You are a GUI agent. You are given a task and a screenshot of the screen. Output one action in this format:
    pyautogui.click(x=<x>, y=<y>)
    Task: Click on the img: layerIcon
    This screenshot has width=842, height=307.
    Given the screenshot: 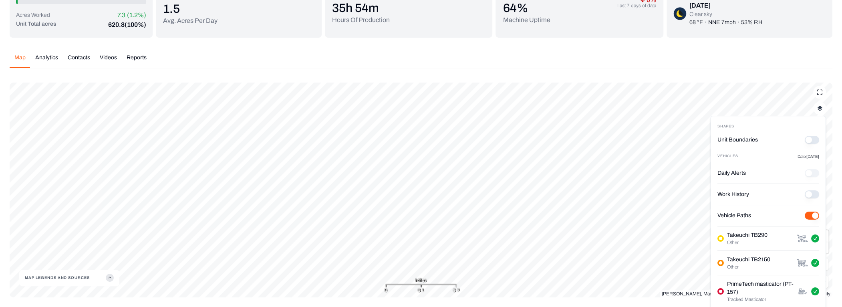 What is the action you would take?
    pyautogui.click(x=820, y=108)
    